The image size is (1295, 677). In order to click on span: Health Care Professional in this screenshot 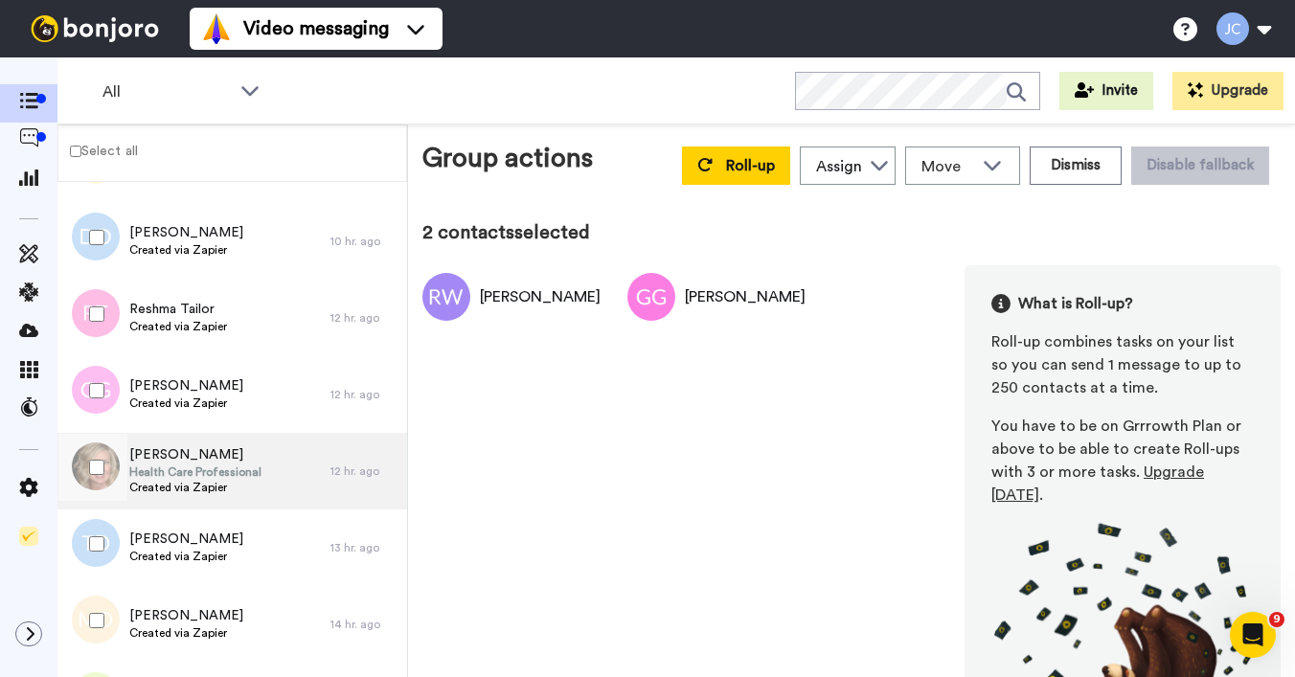, I will do `click(195, 472)`.